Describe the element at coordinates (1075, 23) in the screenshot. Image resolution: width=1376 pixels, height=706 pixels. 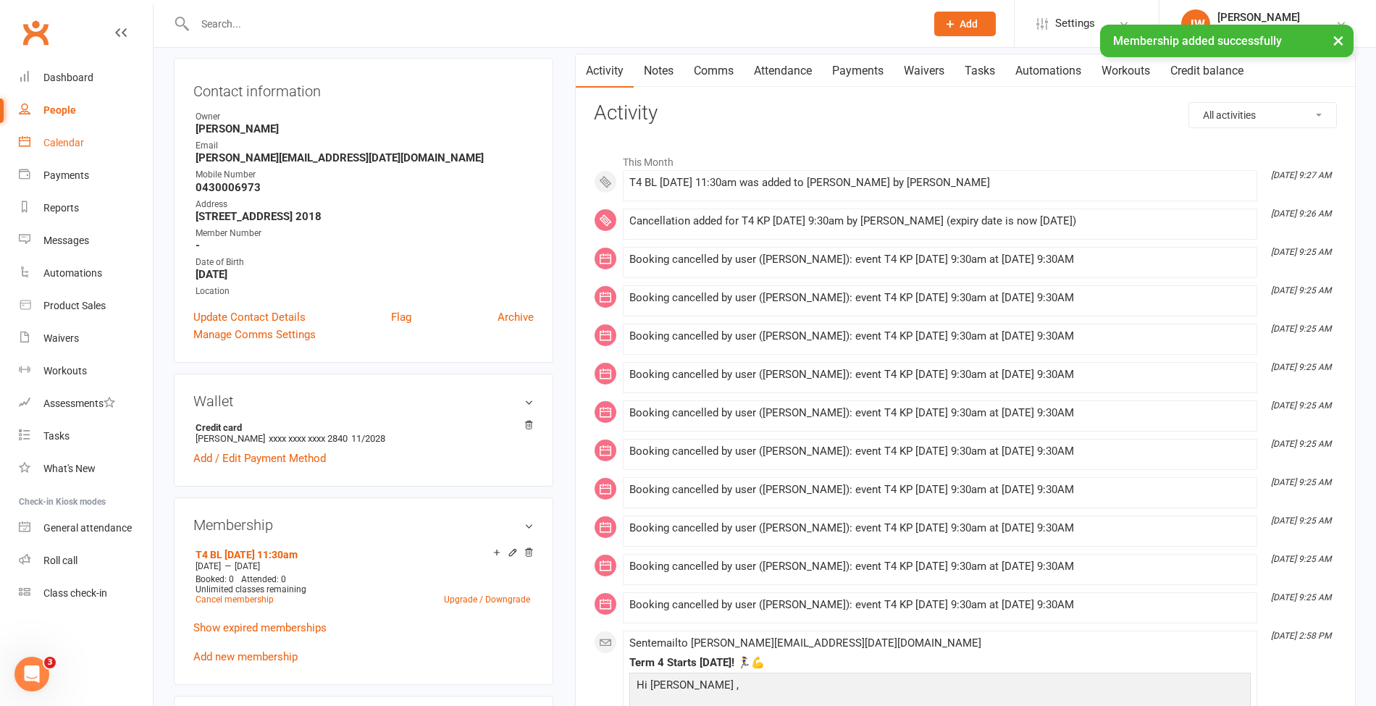
I see `span: Settings` at that location.